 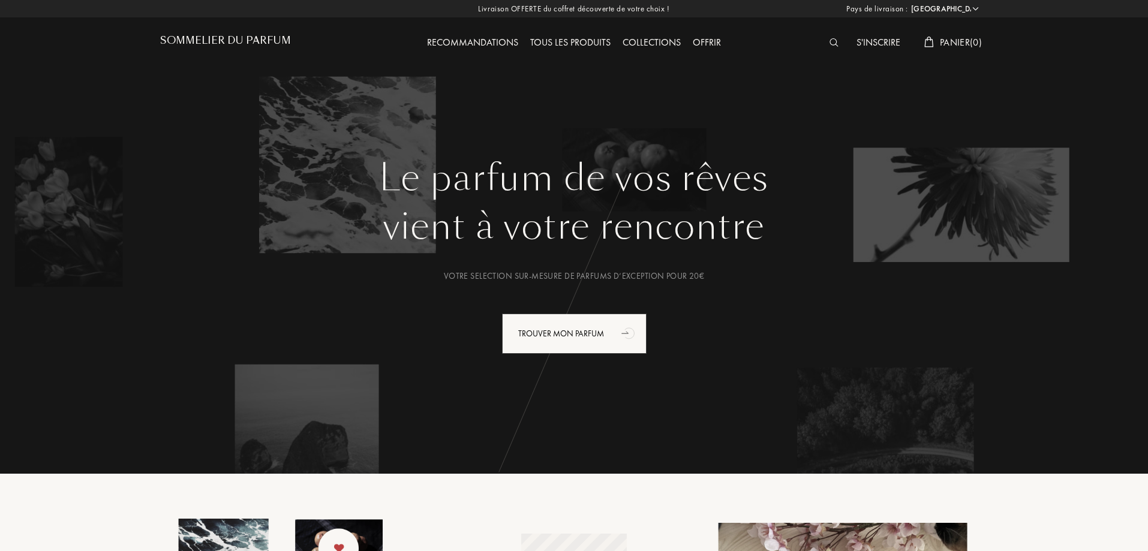 I want to click on div: vient à votre rencontre, so click(x=574, y=227).